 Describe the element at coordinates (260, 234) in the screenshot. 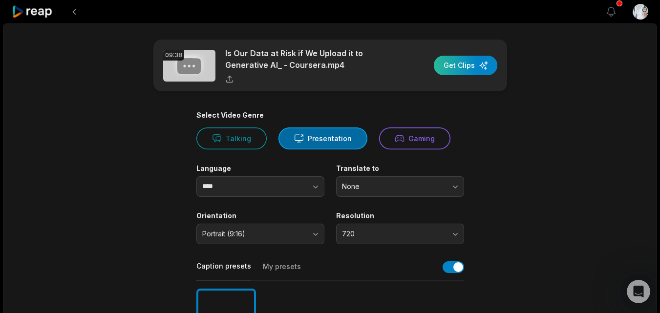

I see `button: Portrait (9:16)` at that location.